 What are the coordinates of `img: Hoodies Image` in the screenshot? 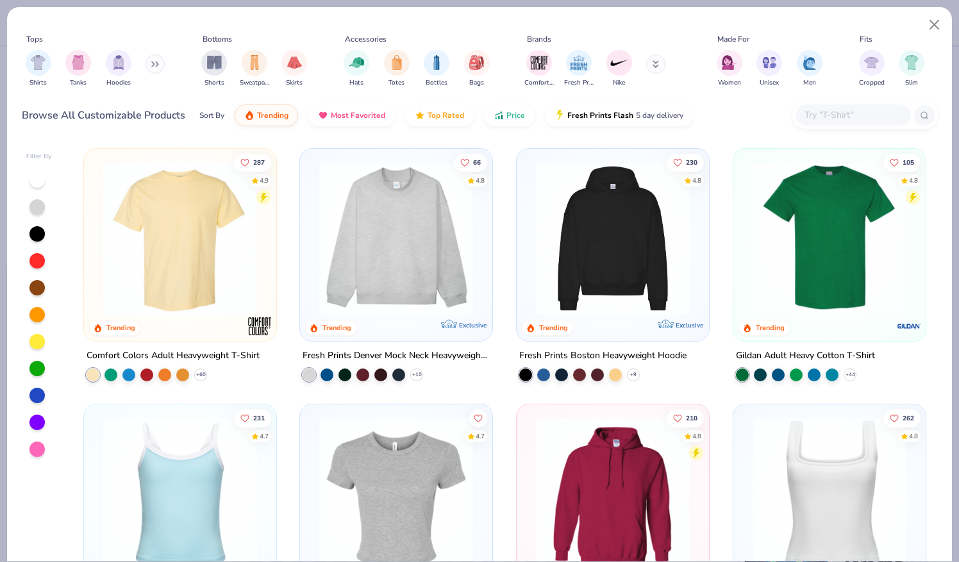 It's located at (119, 62).